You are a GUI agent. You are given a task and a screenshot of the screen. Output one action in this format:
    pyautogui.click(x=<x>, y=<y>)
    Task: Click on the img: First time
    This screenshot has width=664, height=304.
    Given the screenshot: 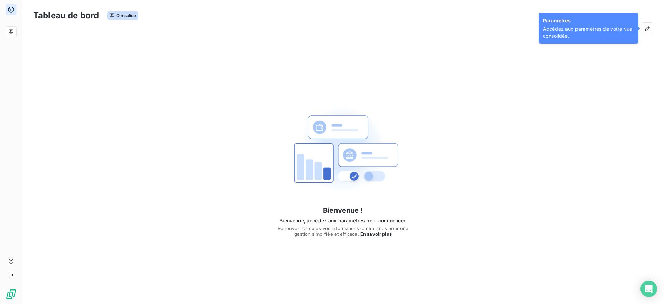 What is the action you would take?
    pyautogui.click(x=343, y=150)
    